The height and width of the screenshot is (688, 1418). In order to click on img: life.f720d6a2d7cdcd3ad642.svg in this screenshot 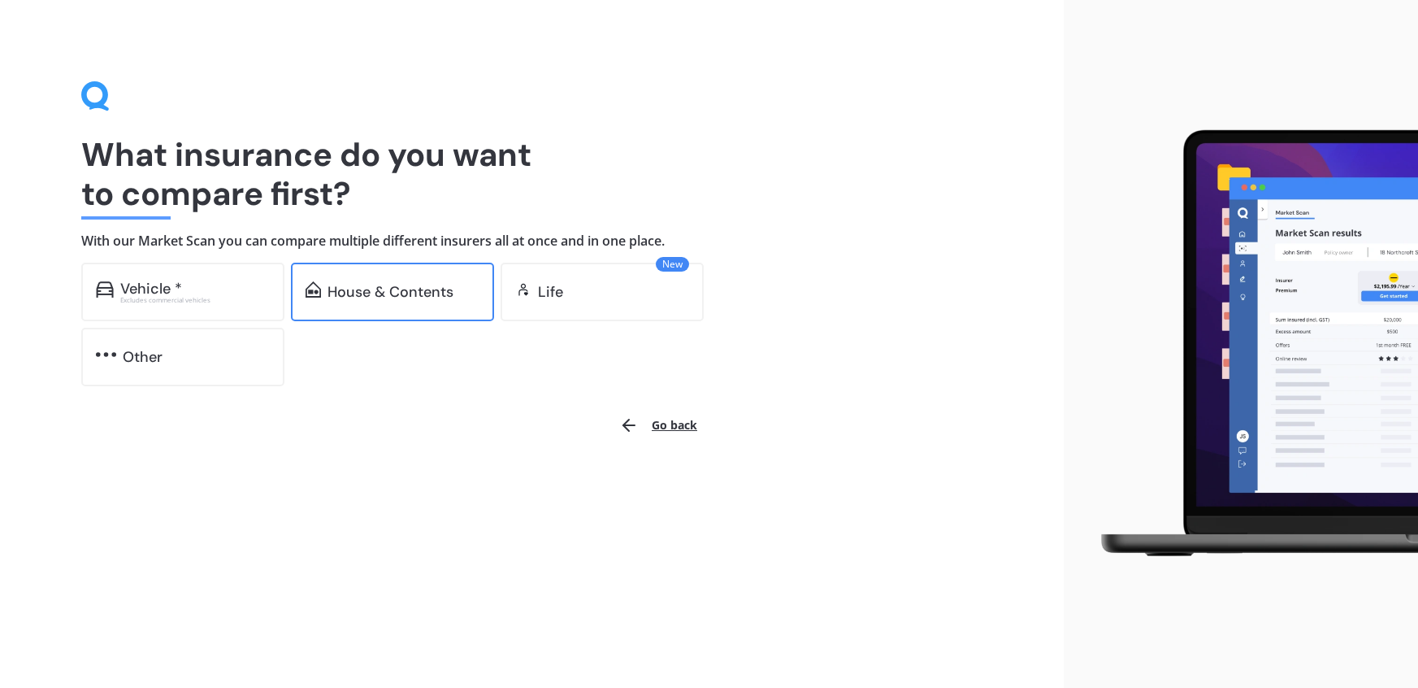, I will do `click(523, 289)`.